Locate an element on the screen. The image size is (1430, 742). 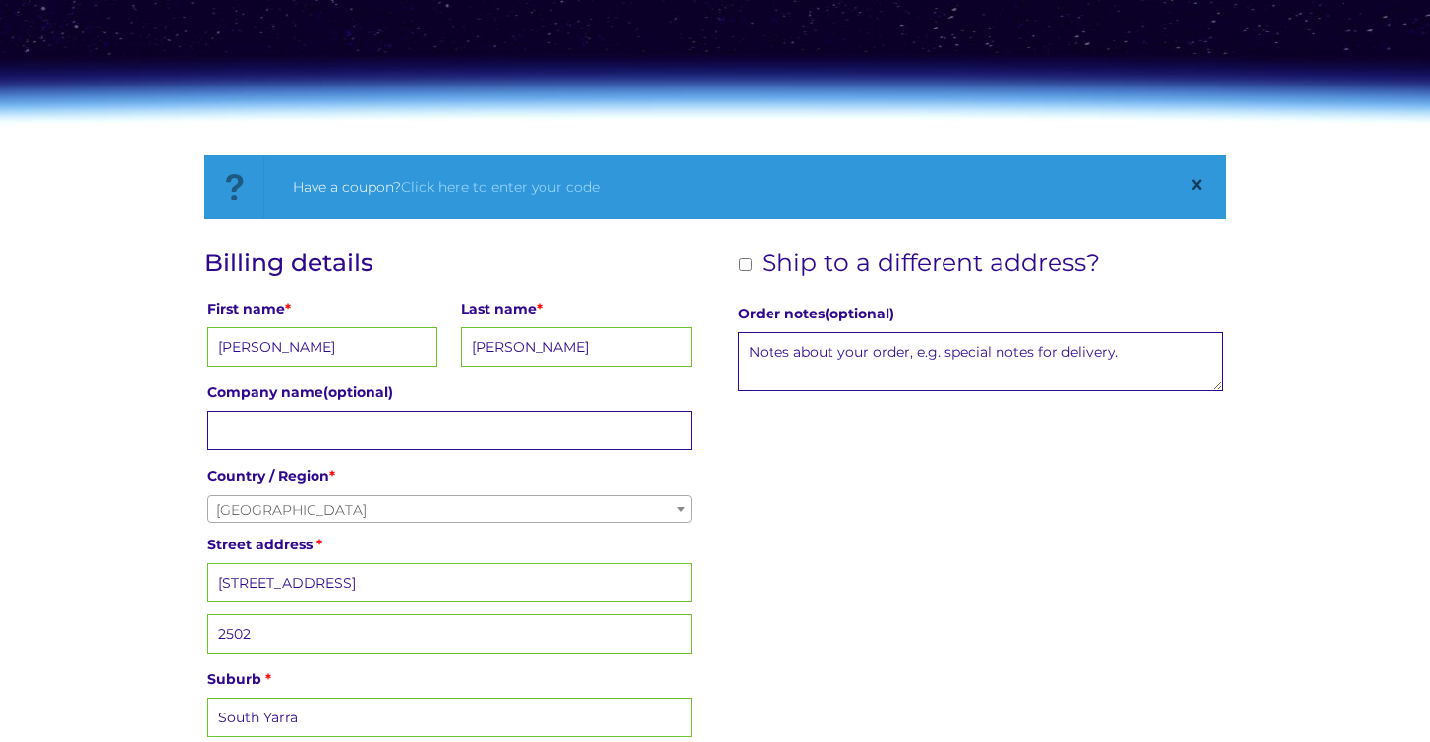
span: Ship to a different address? is located at coordinates (931, 262).